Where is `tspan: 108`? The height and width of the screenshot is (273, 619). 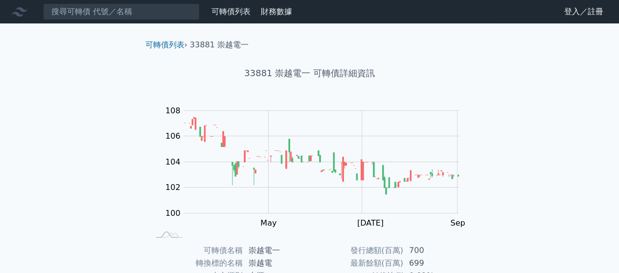 tspan: 108 is located at coordinates (173, 111).